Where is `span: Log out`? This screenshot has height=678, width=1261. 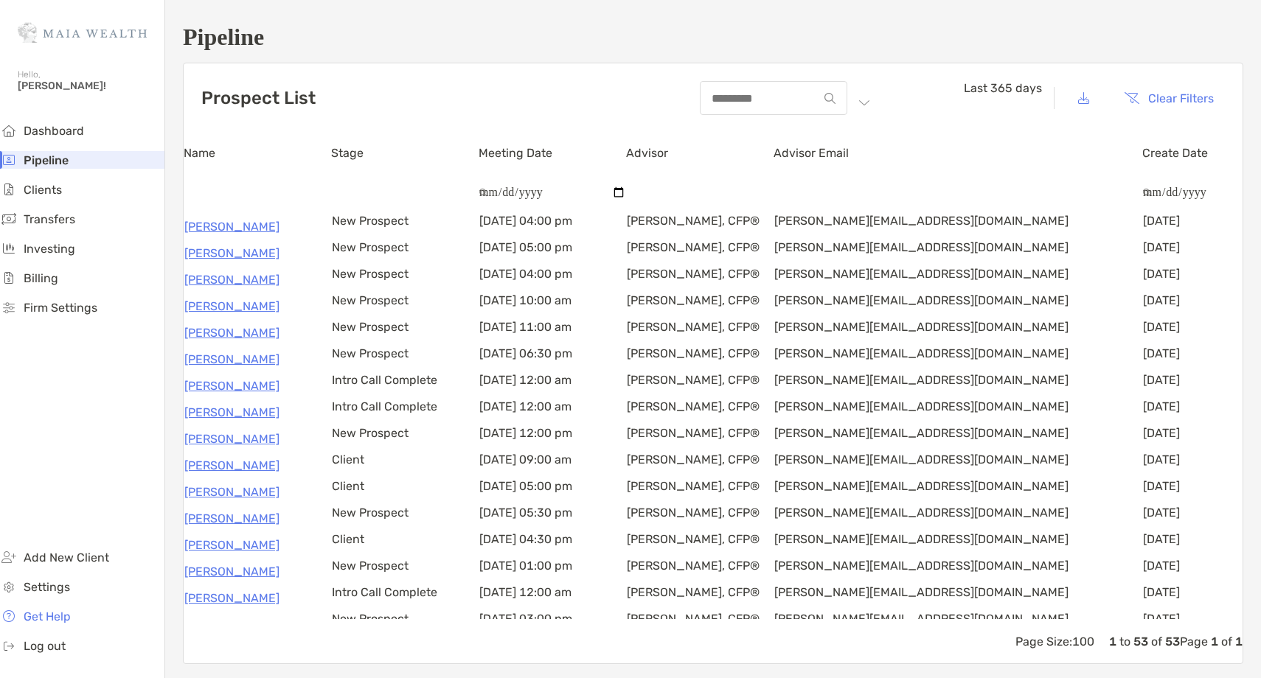
span: Log out is located at coordinates (44, 646).